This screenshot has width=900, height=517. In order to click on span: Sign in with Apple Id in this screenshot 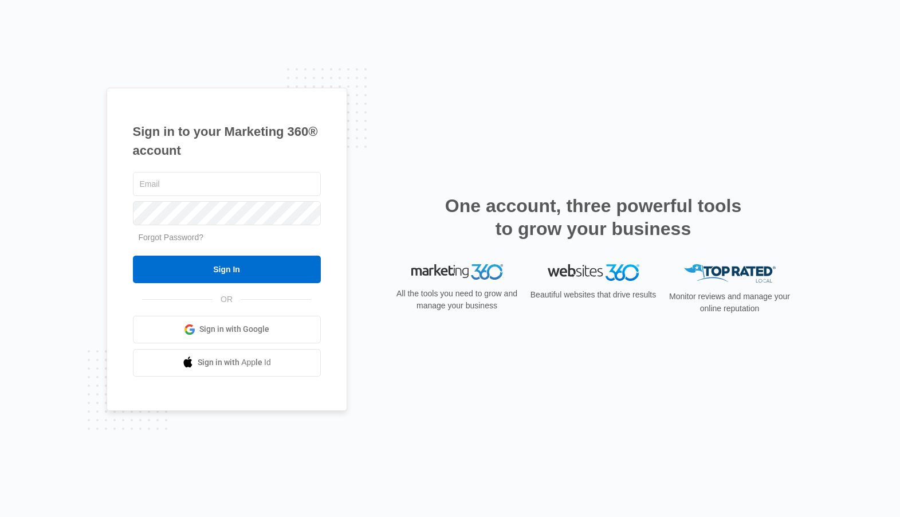, I will do `click(234, 362)`.